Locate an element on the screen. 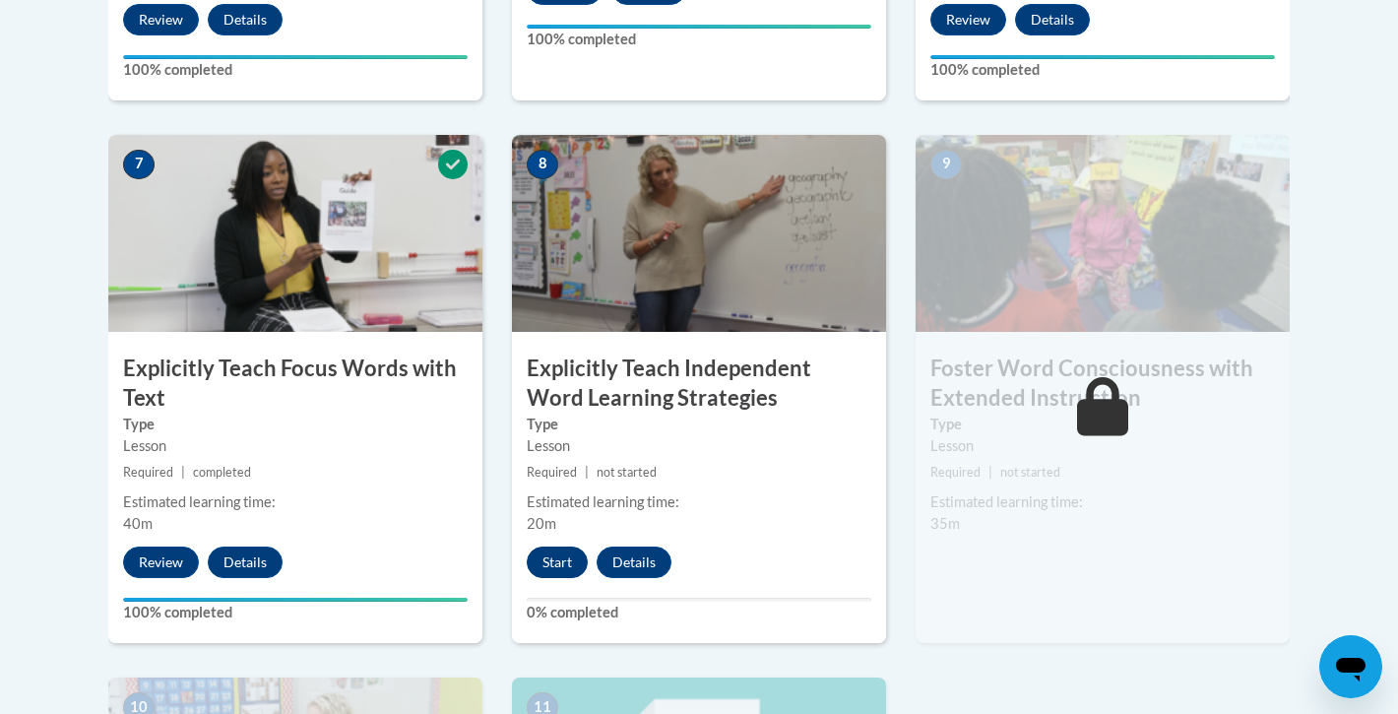  h3: Foster Word Consciousness with Extended Instruction is located at coordinates (1103, 384).